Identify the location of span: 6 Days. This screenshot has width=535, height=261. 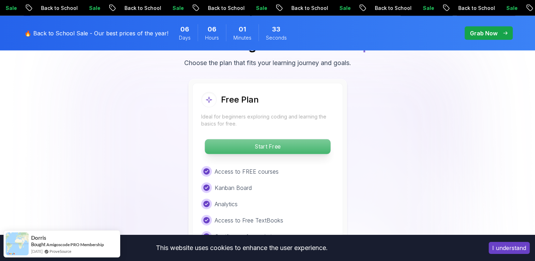
(185, 29).